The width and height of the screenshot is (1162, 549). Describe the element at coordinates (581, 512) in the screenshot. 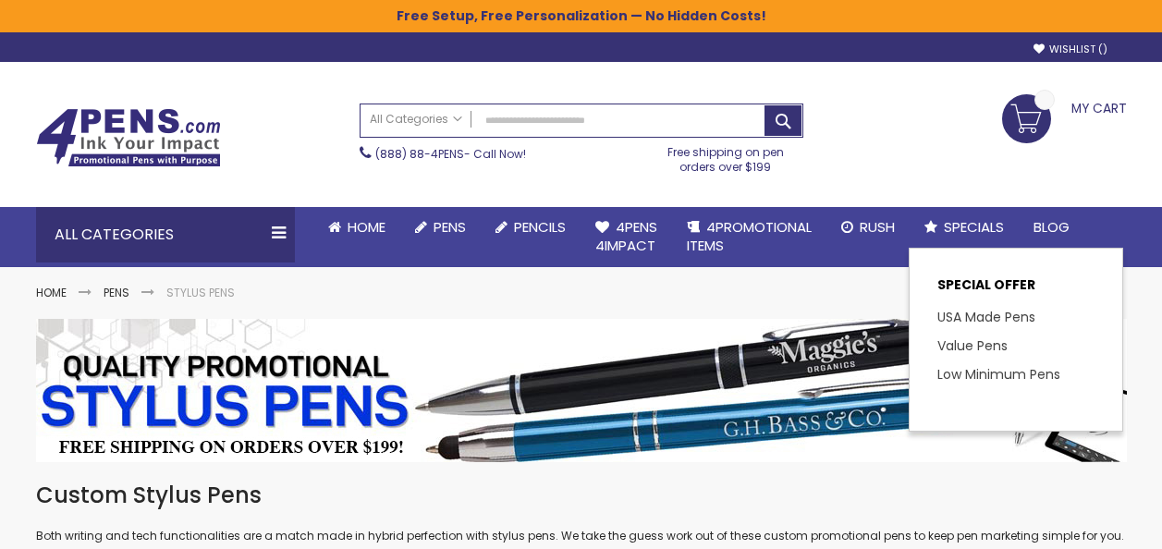

I see `div: Both writing and tech functionalities are a match made in hybrid perfection with stylus pens. We ...` at that location.